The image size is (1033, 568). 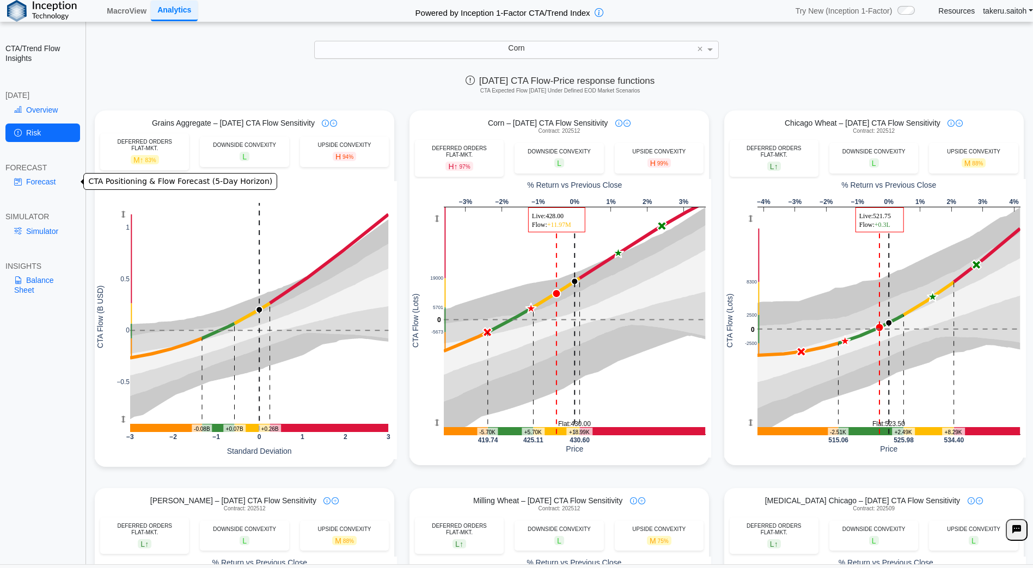 I want to click on a: Analytics, so click(x=174, y=10).